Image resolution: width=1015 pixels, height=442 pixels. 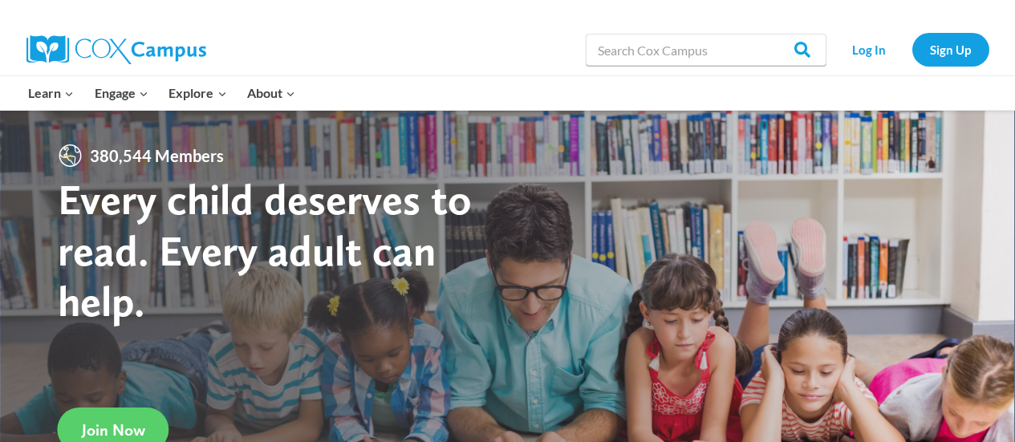 What do you see at coordinates (950, 49) in the screenshot?
I see `a: Sign Up` at bounding box center [950, 49].